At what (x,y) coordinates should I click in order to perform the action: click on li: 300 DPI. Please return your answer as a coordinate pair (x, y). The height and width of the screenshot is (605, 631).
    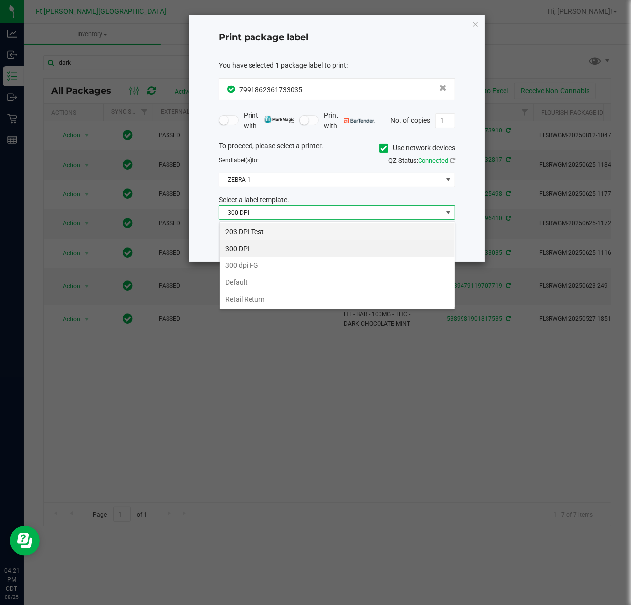
    Looking at the image, I should click on (337, 249).